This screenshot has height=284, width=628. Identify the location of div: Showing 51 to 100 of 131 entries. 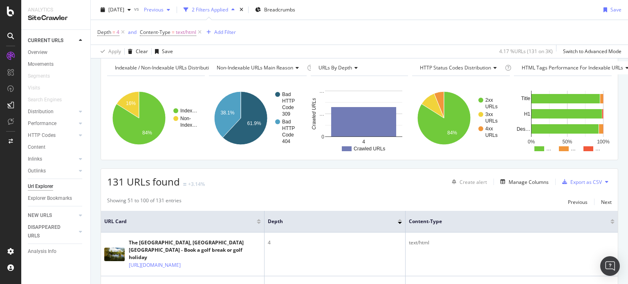
(144, 202).